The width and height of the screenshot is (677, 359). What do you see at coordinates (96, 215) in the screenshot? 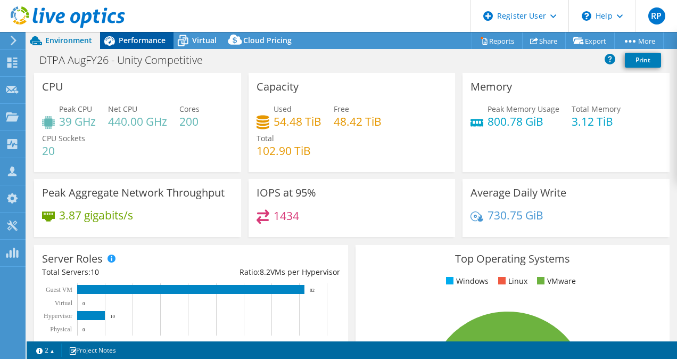
I see `h4: 3.87 gigabits/s` at bounding box center [96, 215].